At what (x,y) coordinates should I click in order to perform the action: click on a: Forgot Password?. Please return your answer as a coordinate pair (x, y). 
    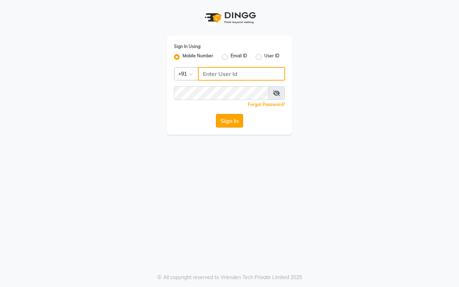
    Looking at the image, I should click on (267, 104).